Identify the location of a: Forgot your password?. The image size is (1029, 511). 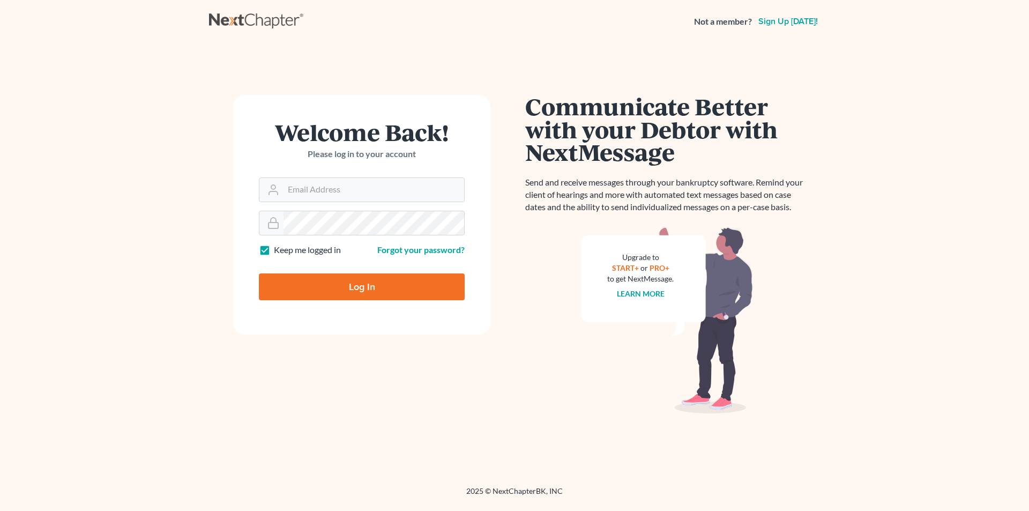
(421, 249).